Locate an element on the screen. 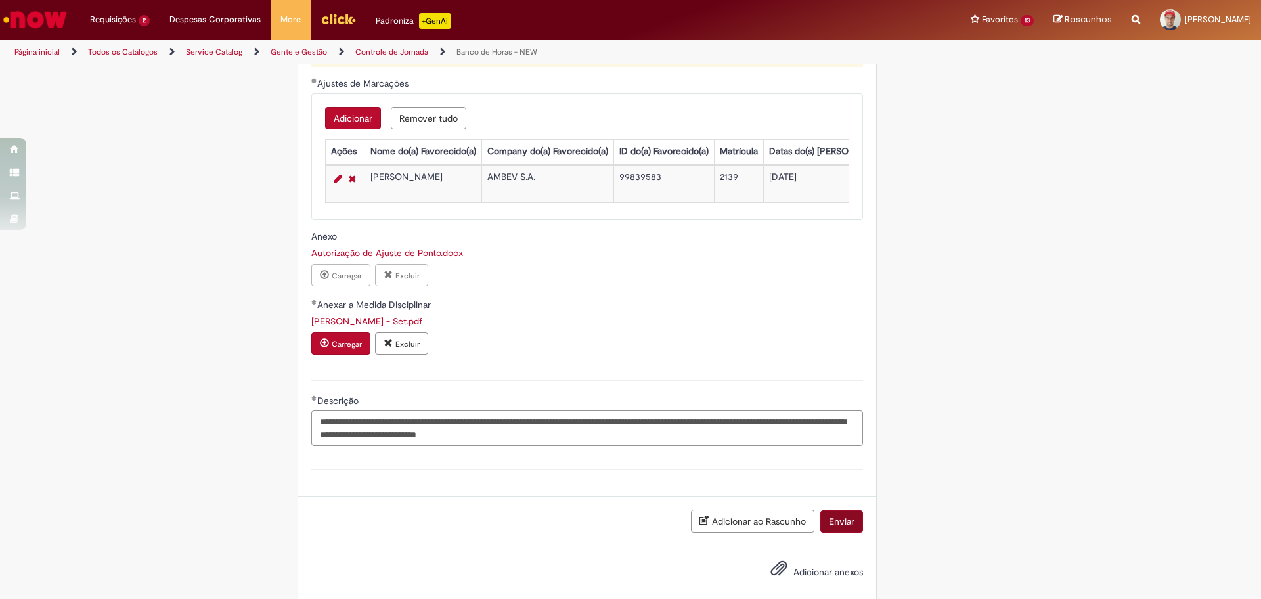 The height and width of the screenshot is (599, 1261). th: Company do(a) Favorecido(a) is located at coordinates (547, 151).